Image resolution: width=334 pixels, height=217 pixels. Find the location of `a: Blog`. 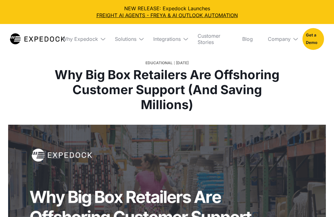

a: Blog is located at coordinates (247, 39).